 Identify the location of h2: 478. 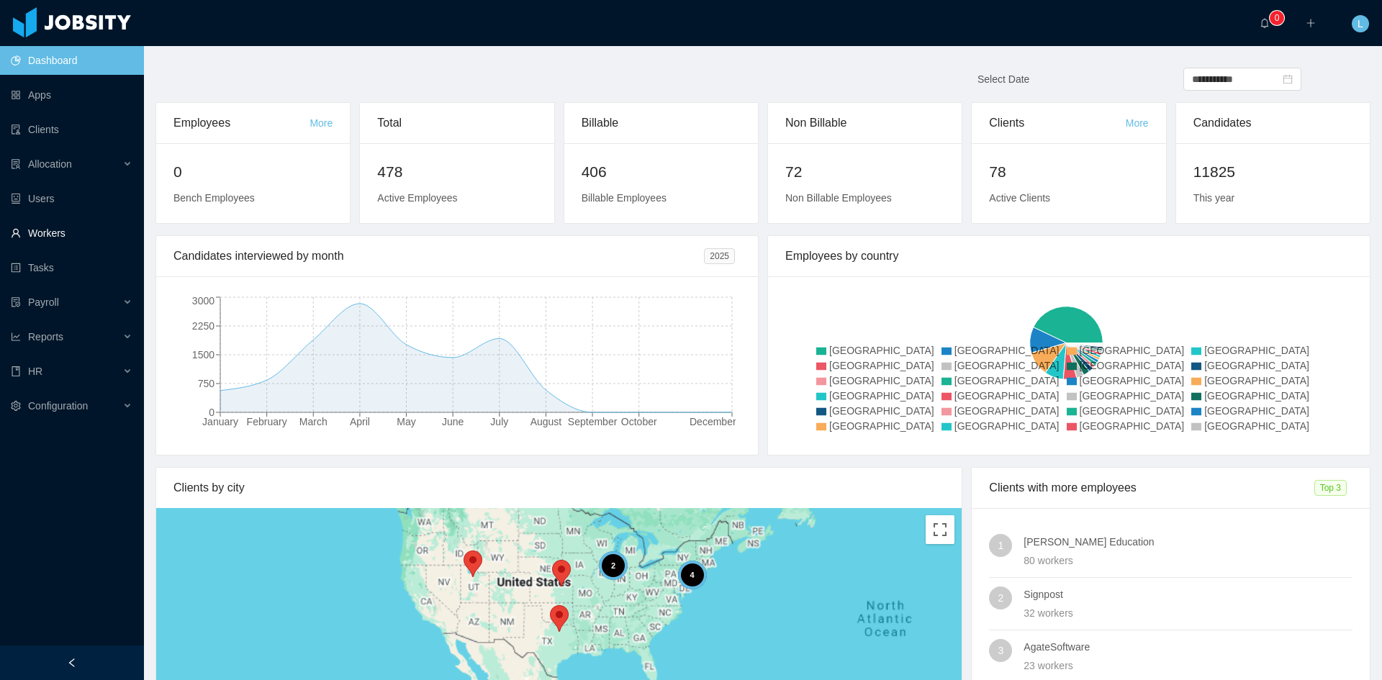
(456, 172).